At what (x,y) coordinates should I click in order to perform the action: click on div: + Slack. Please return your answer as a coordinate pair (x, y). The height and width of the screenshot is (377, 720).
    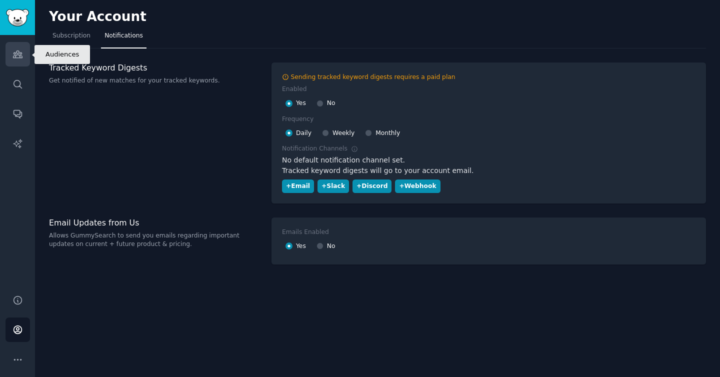
    Looking at the image, I should click on (333, 186).